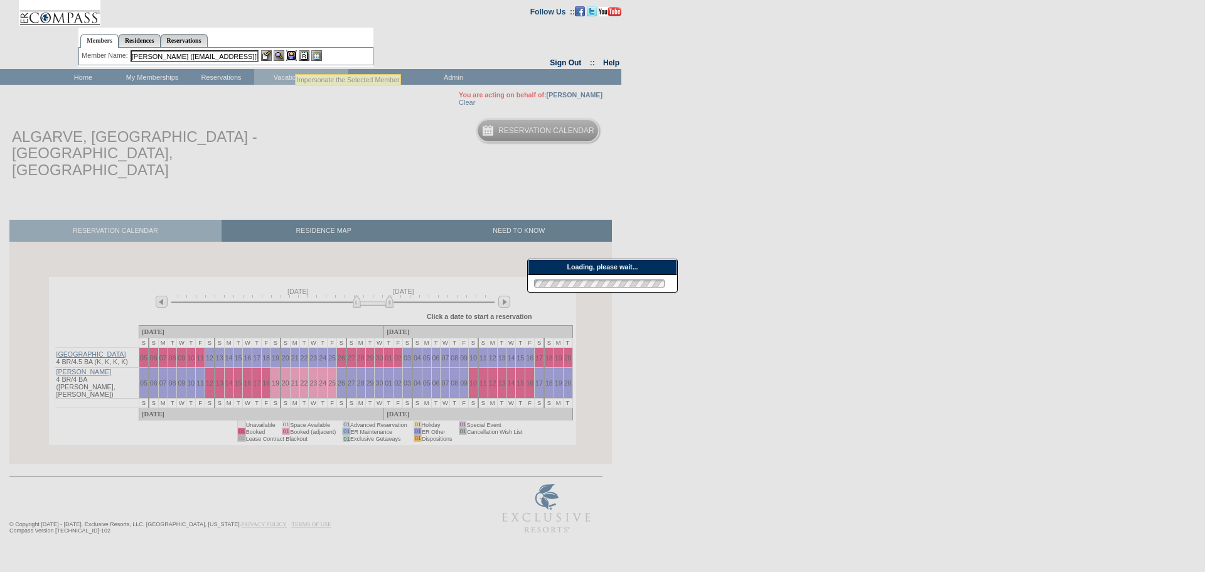  Describe the element at coordinates (552, 11) in the screenshot. I see `td: Follow Us ::` at that location.